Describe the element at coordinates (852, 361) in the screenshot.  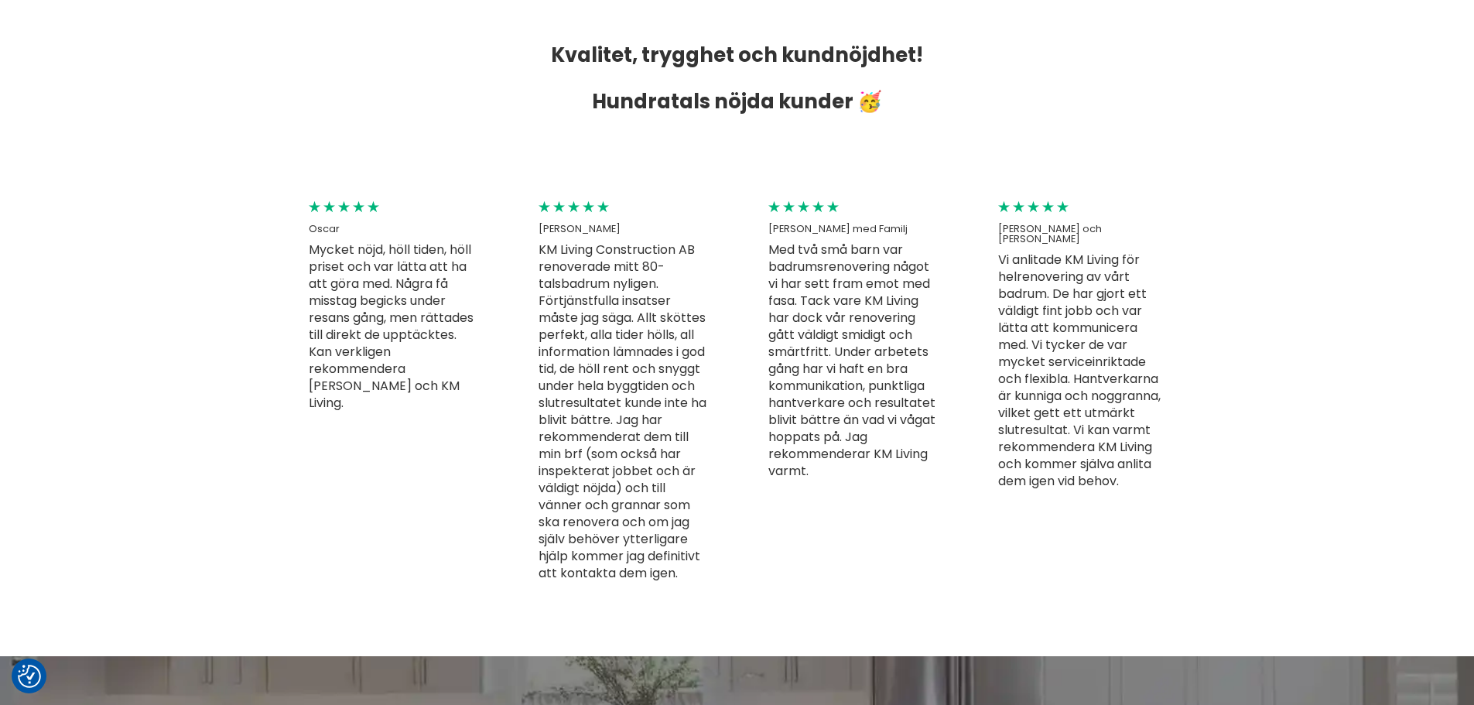
I see `p: Med två små barn var badrumsrenovering något vi har sett fram emot med fasa. Tack vare KM Living ...` at that location.